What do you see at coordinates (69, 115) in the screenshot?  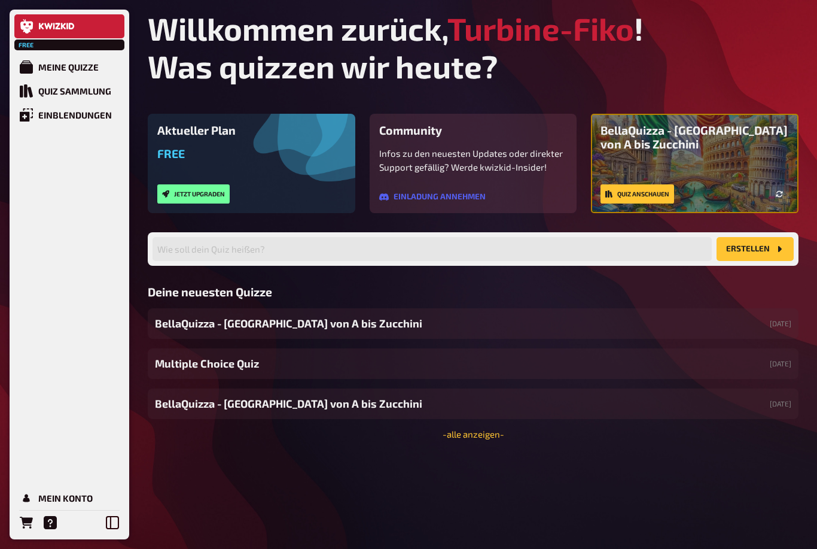 I see `a: Einblendungen` at bounding box center [69, 115].